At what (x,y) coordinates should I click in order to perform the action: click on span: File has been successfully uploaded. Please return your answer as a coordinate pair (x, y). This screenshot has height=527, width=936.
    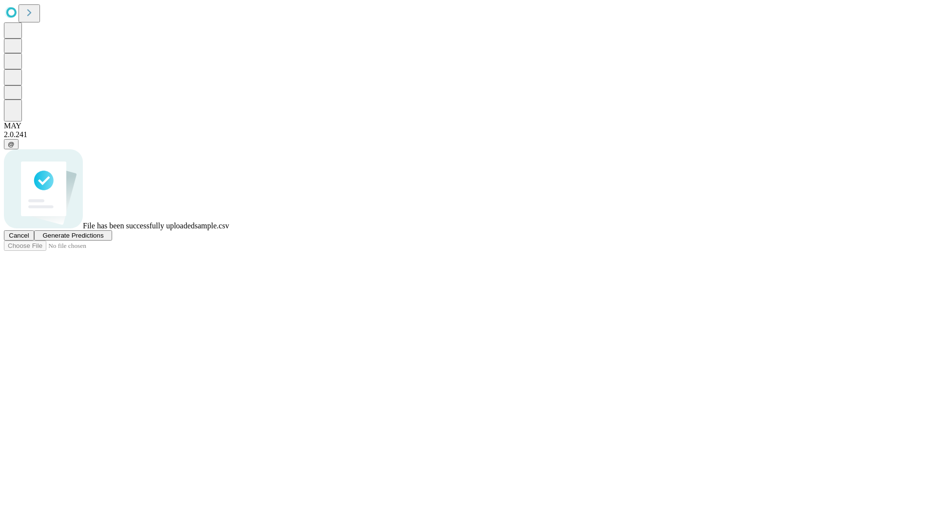
    Looking at the image, I should click on (138, 225).